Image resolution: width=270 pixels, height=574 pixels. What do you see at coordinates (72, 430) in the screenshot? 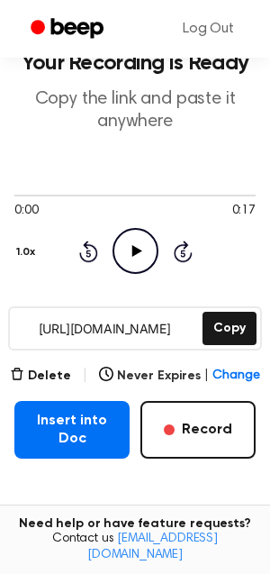
I see `button: Insert into Doc` at bounding box center [72, 430].